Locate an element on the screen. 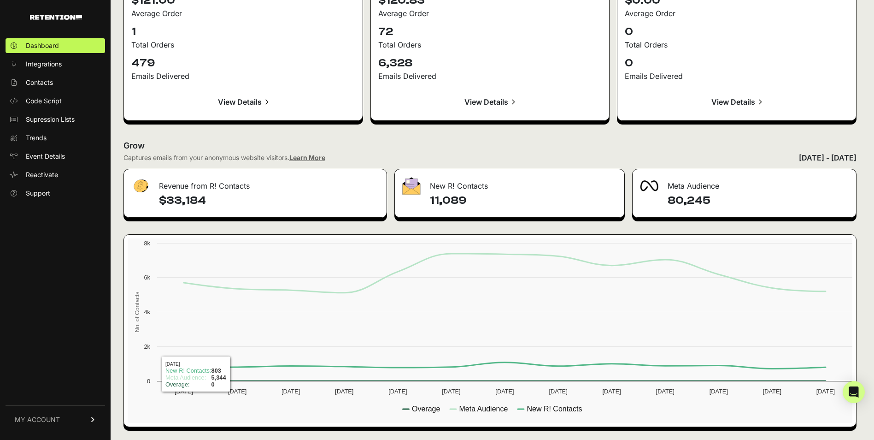  a: MY ACCOUNT is located at coordinates (55, 419).